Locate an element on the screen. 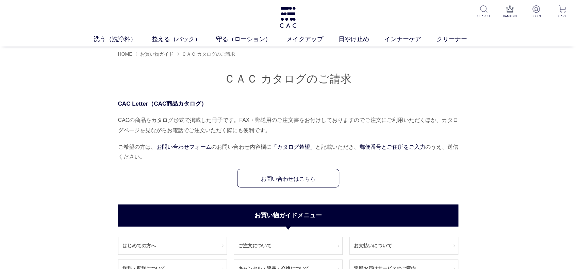  p: CART is located at coordinates (562, 16).